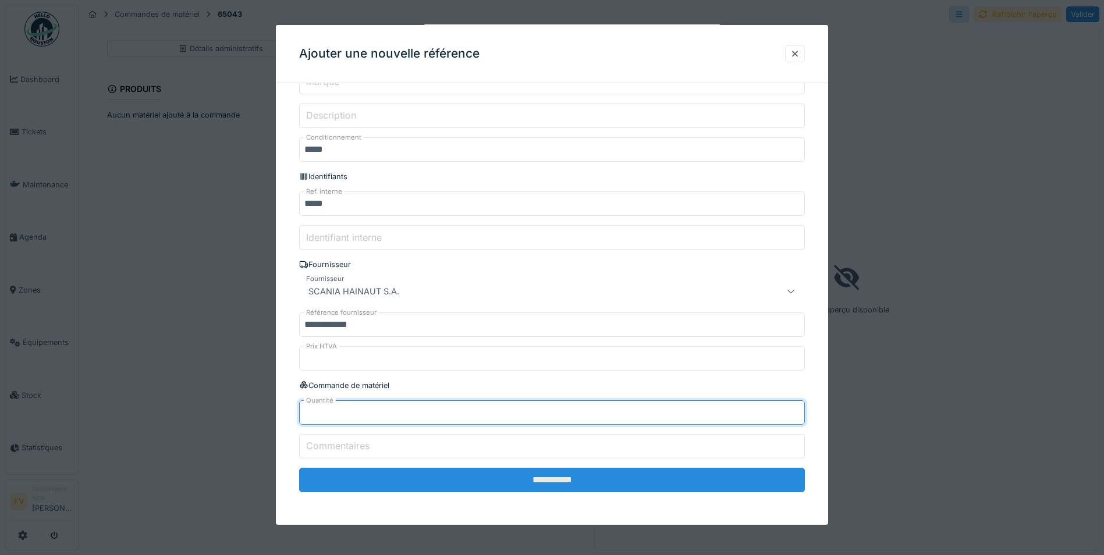 The height and width of the screenshot is (555, 1104). I want to click on label: Description, so click(331, 115).